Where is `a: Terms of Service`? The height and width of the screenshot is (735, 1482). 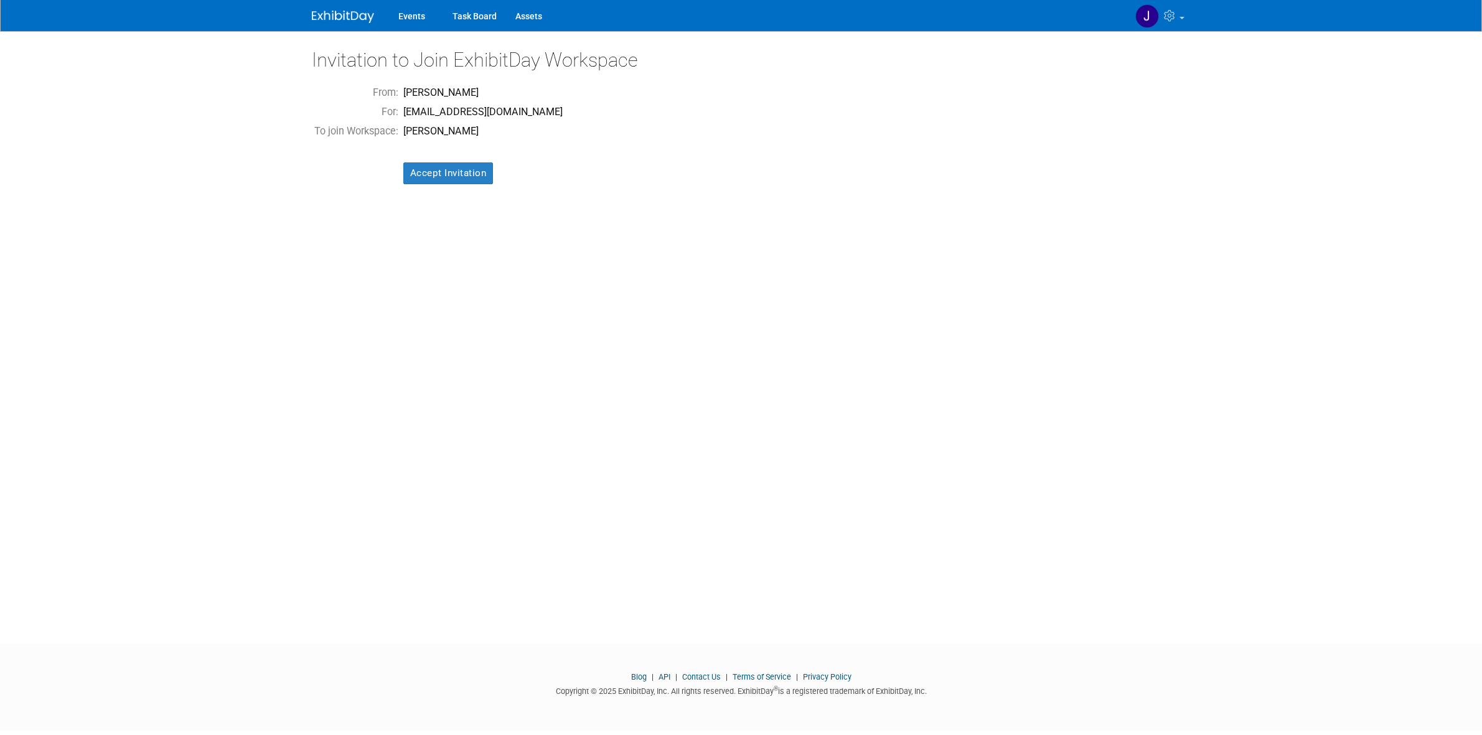 a: Terms of Service is located at coordinates (762, 676).